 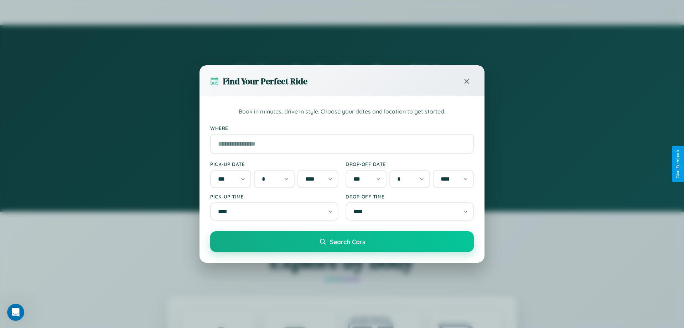 What do you see at coordinates (342, 241) in the screenshot?
I see `button: Search Cars` at bounding box center [342, 241].